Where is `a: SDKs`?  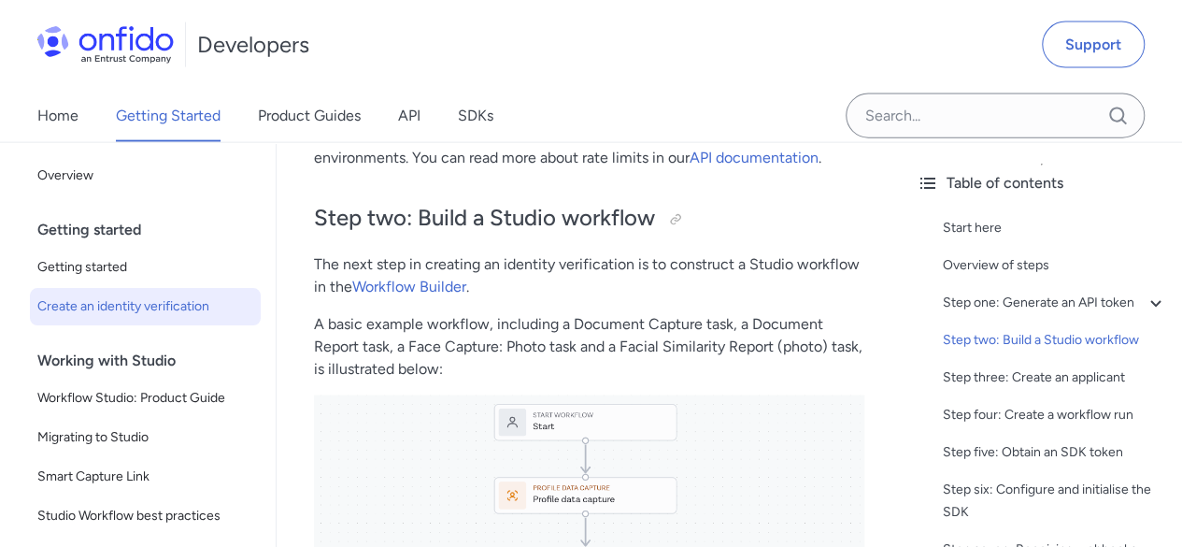 a: SDKs is located at coordinates (476, 116).